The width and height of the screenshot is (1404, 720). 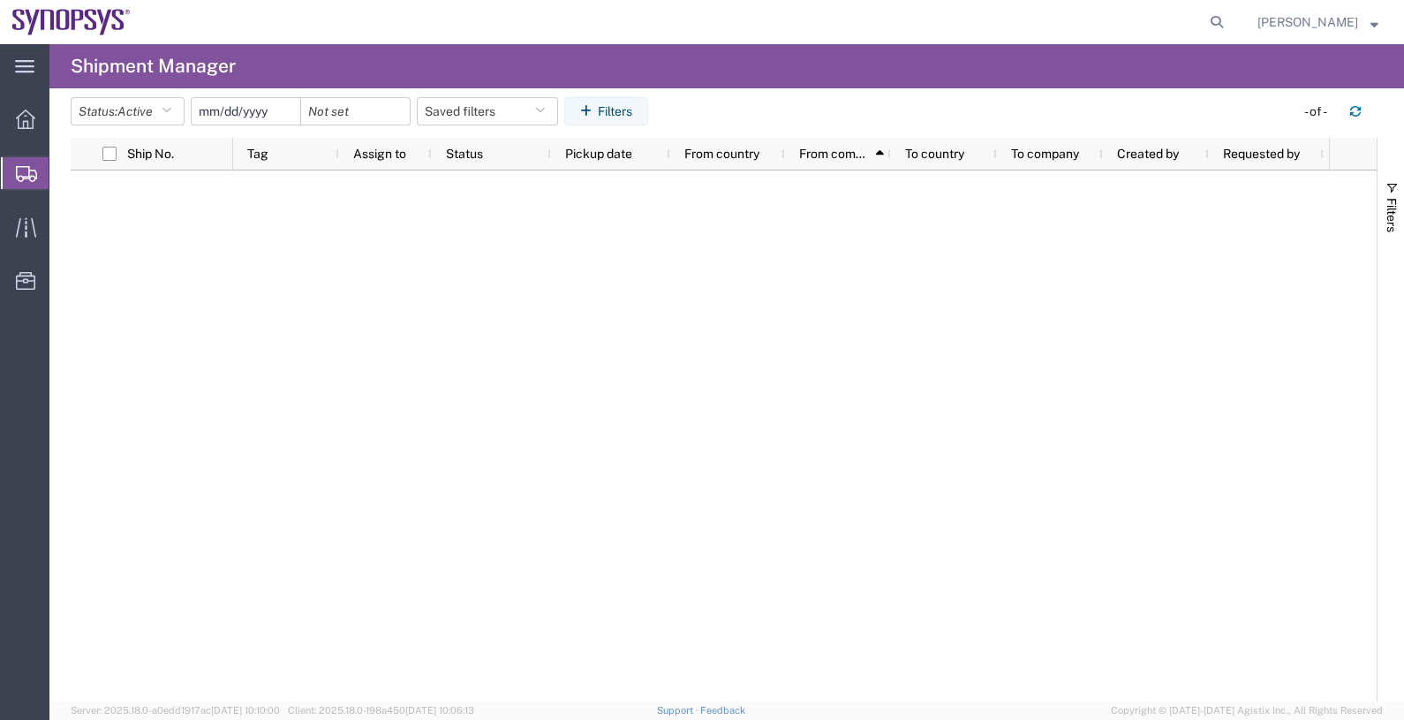 I want to click on button: Status:Active, so click(x=127, y=111).